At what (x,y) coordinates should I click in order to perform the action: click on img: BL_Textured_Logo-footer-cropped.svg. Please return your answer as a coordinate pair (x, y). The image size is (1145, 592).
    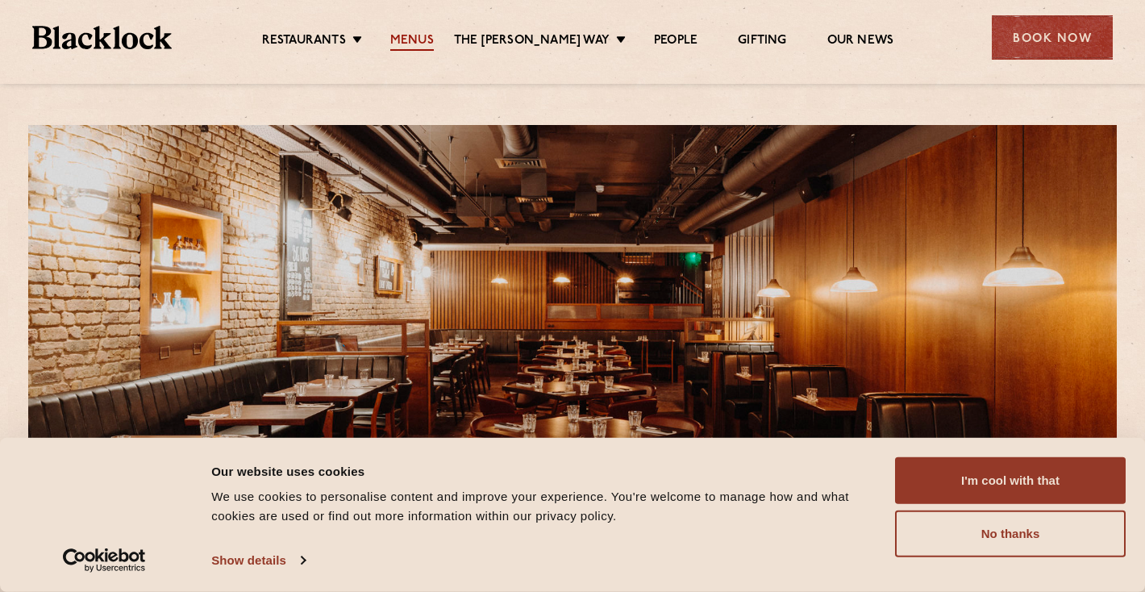
    Looking at the image, I should click on (102, 37).